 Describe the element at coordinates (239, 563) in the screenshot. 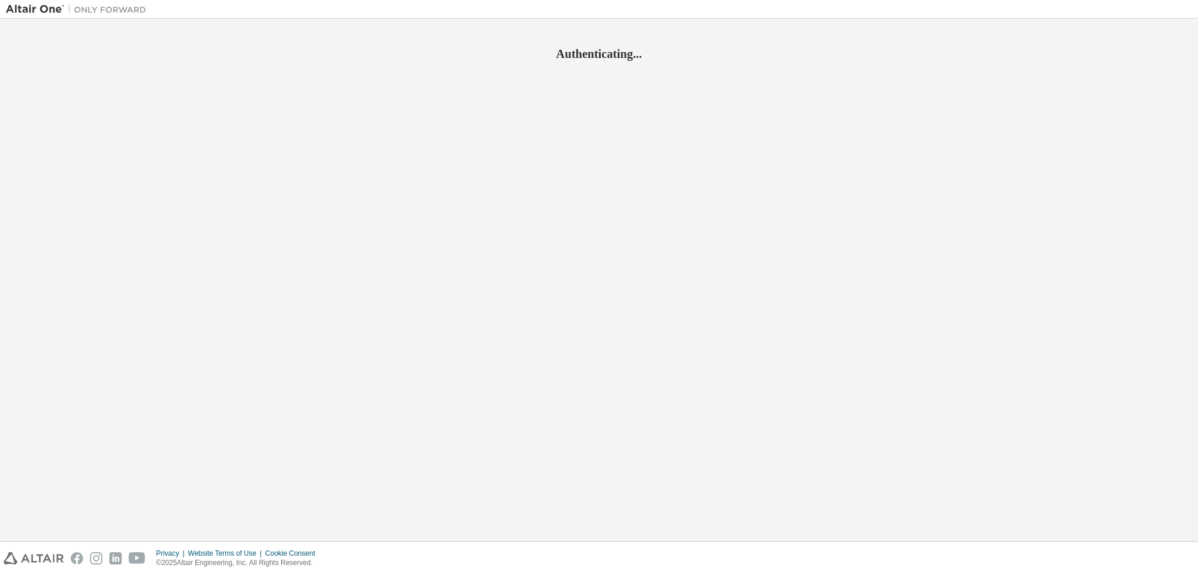

I see `p: © 2025 Altair Engineering, Inc. All Rights Reserved.` at that location.